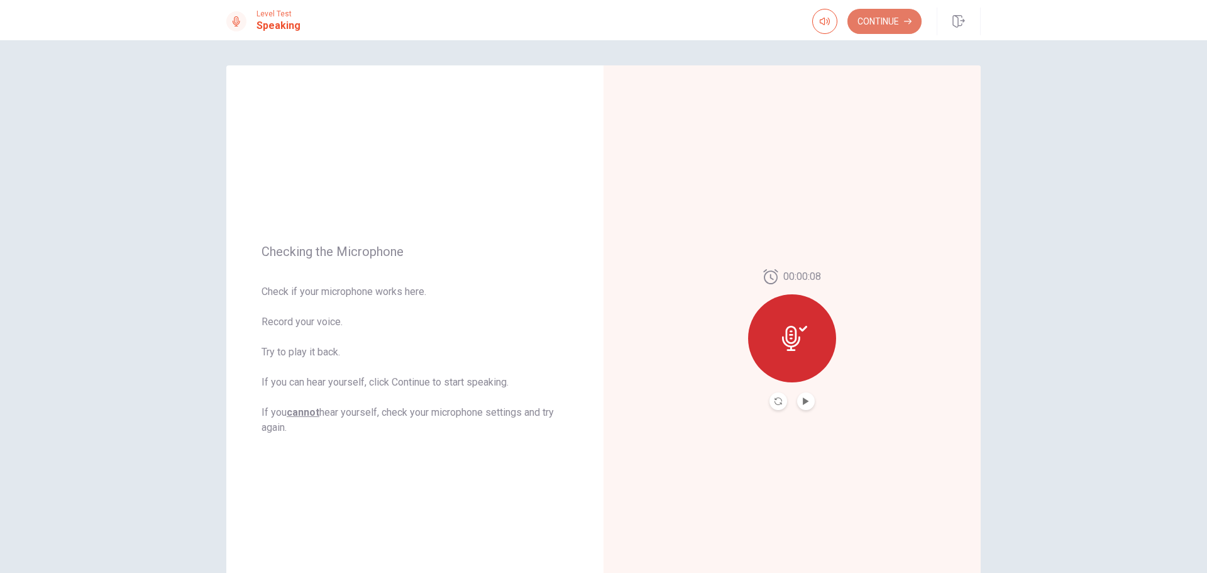 This screenshot has width=1207, height=573. Describe the element at coordinates (303, 412) in the screenshot. I see `u: cannot` at that location.